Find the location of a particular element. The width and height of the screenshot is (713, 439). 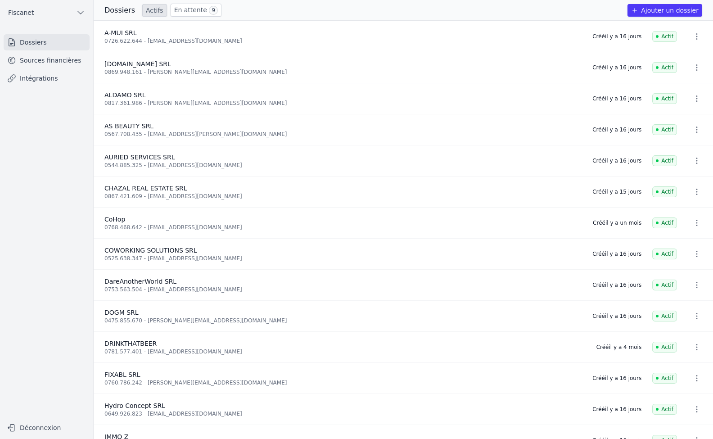

span: Hydro Concept SRL is located at coordinates (135, 406).